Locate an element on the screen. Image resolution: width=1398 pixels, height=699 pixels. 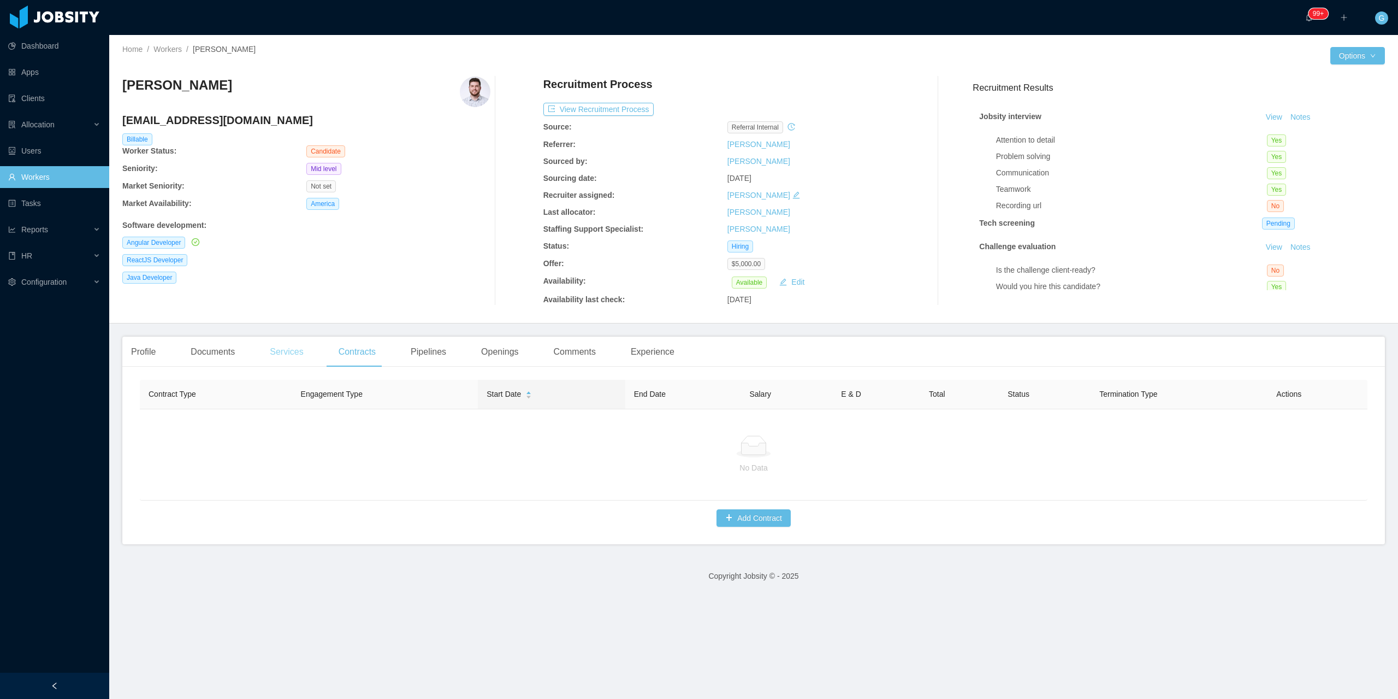
a: icon: appstoreApps is located at coordinates (54, 72).